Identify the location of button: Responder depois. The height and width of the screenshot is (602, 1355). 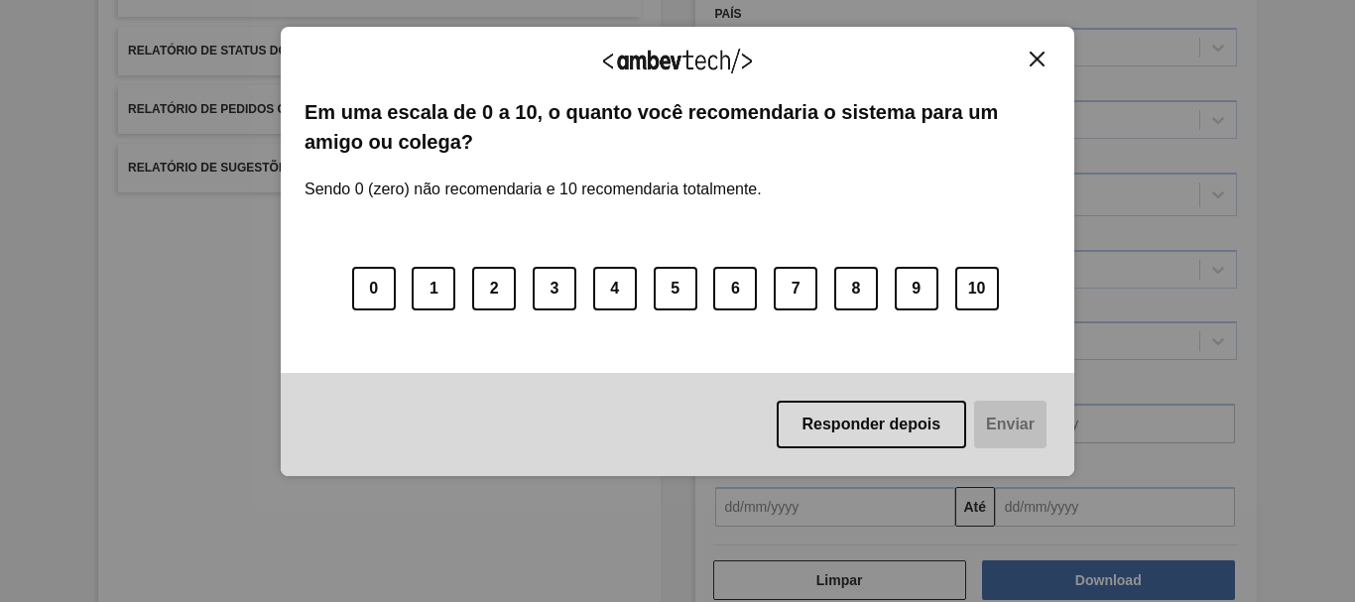
(872, 424).